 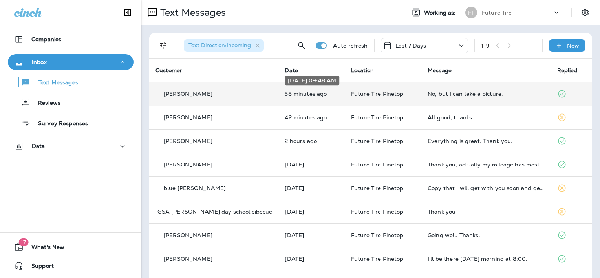 I want to click on p: Auto refresh, so click(x=351, y=46).